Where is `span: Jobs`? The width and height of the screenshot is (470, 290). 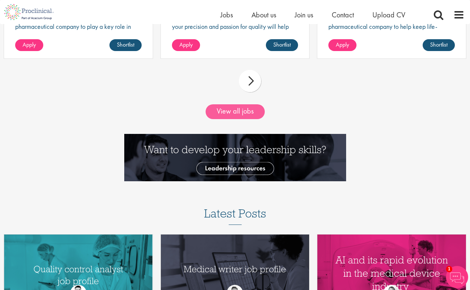 span: Jobs is located at coordinates (227, 15).